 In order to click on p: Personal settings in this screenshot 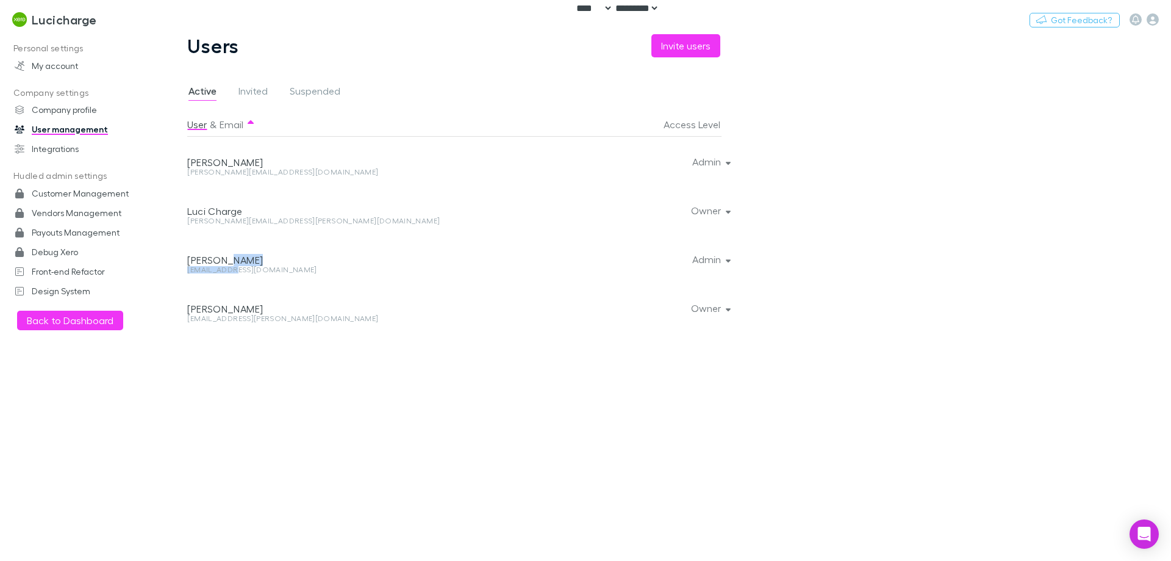, I will do `click(84, 48)`.